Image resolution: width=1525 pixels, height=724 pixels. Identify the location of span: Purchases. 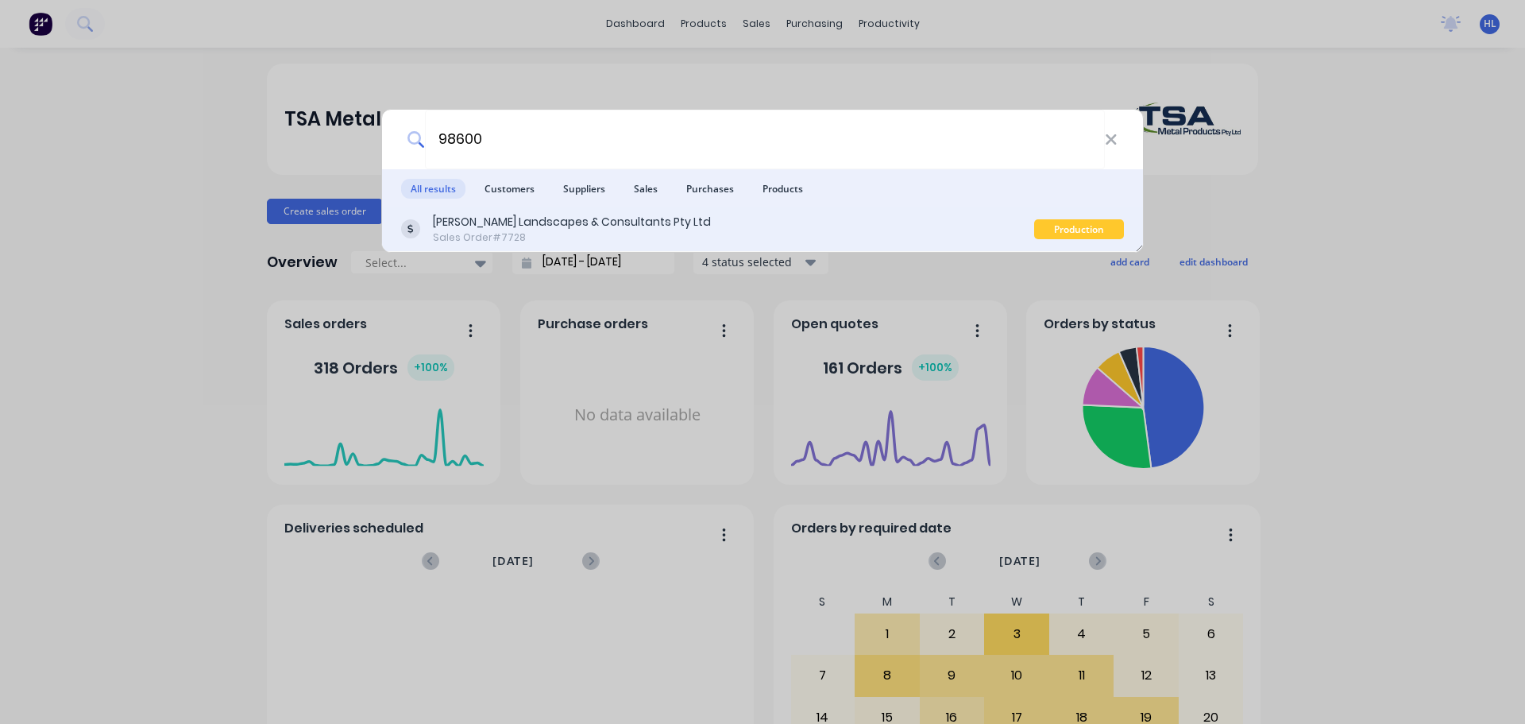
(710, 188).